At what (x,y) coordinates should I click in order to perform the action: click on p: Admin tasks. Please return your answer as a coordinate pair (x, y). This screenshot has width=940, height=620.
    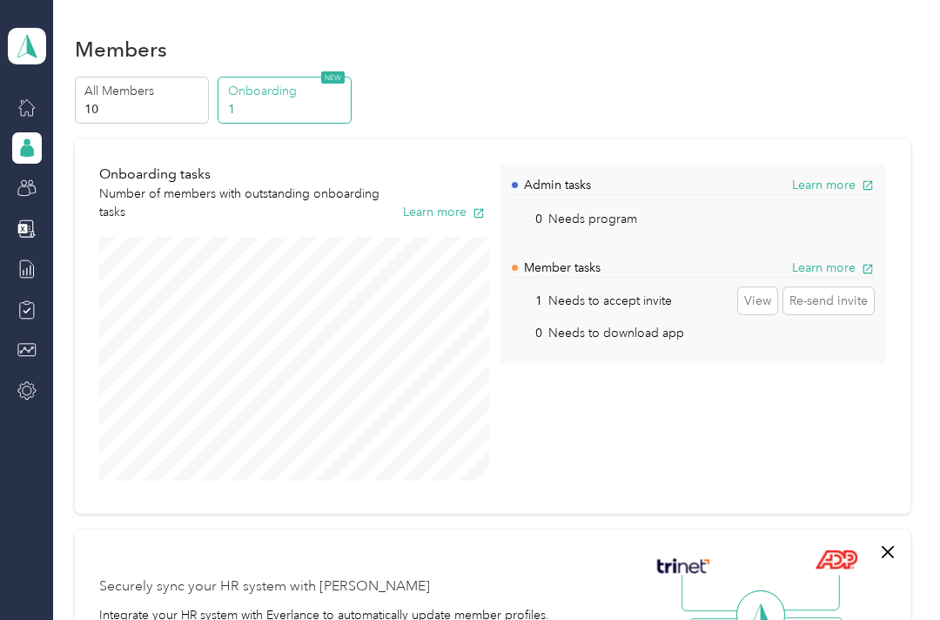
    Looking at the image, I should click on (557, 185).